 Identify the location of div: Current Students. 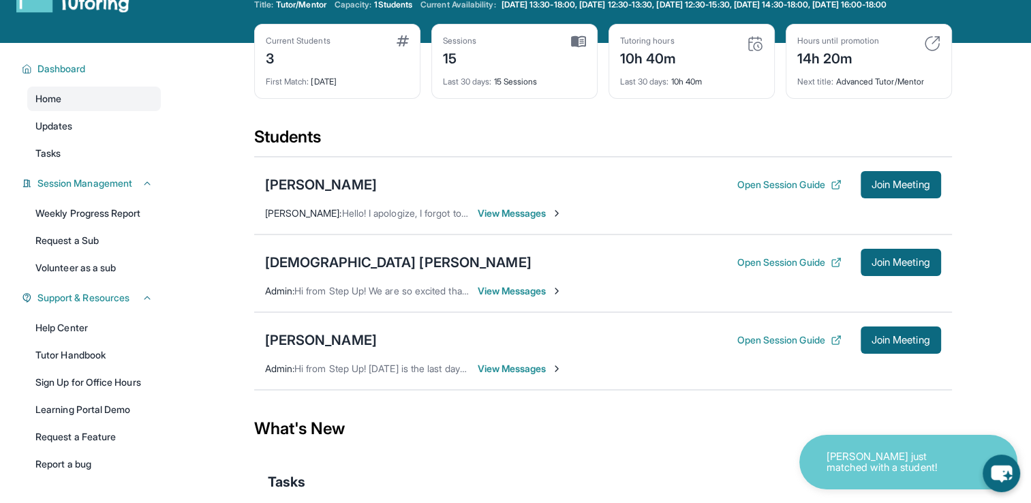
(298, 41).